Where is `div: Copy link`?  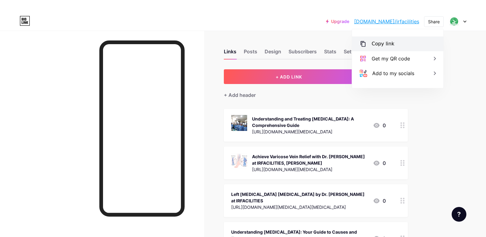 div: Copy link is located at coordinates (383, 44).